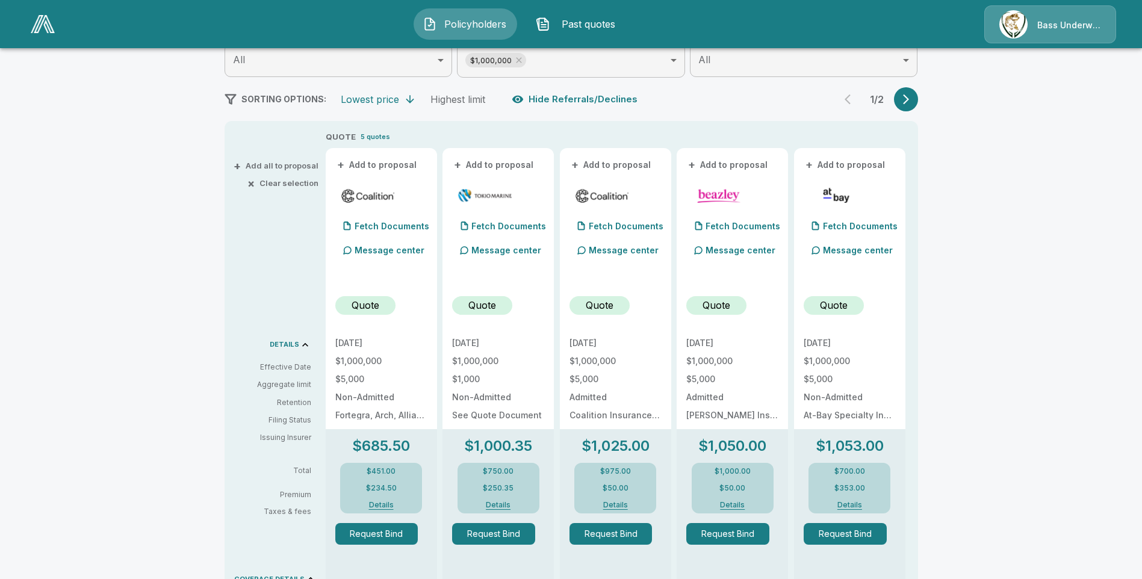 This screenshot has height=579, width=1142. I want to click on p: At-Bay Specialty Insurance Company, so click(849, 415).